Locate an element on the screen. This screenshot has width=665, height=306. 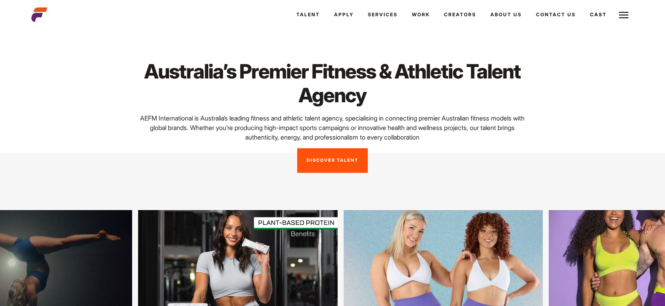
a: Work is located at coordinates (421, 15).